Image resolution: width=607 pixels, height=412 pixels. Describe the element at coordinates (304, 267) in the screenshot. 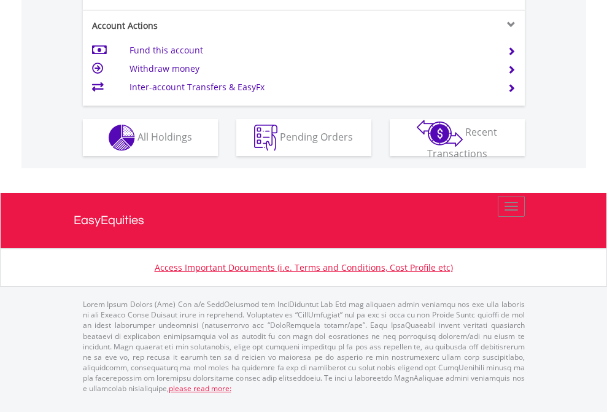

I see `a: Access Important Documents (i.e. Terms and Conditions, Cost Profile etc)` at that location.